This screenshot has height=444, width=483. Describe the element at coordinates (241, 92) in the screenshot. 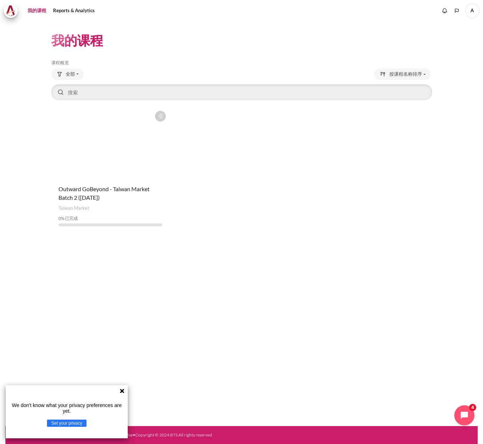

I see `input: 搜索` at that location.